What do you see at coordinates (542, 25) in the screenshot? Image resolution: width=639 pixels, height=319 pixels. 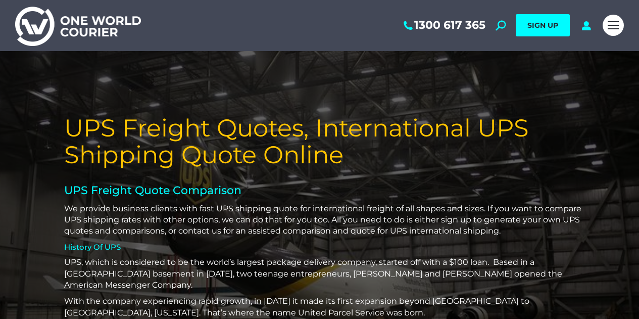 I see `span: SIGN UP` at bounding box center [542, 25].